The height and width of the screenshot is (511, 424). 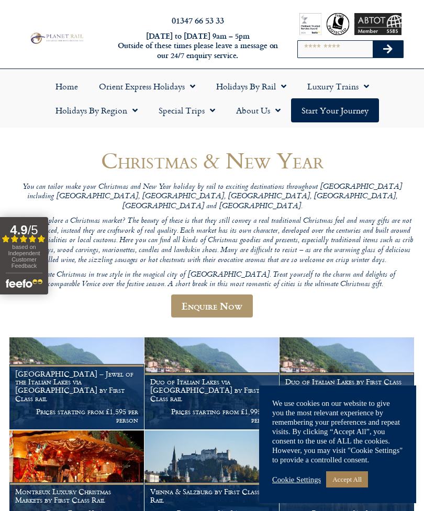 What do you see at coordinates (211, 416) in the screenshot?
I see `p: Prices starting from £1,995 per person` at bounding box center [211, 416].